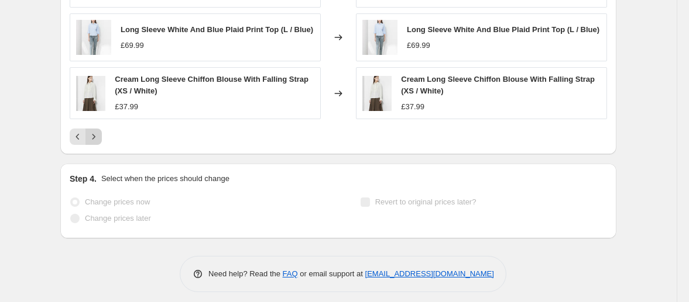 The image size is (689, 302). What do you see at coordinates (290, 274) in the screenshot?
I see `a: FAQ` at bounding box center [290, 274].